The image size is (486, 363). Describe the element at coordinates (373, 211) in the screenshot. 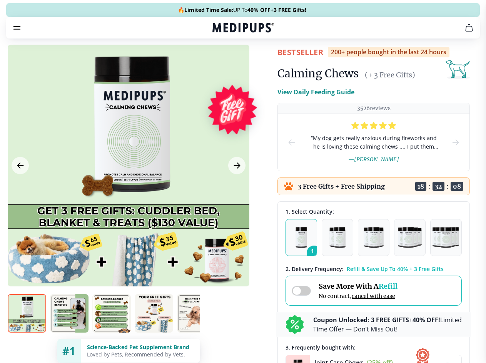

I see `div: 1. Select Quantity:` at that location.